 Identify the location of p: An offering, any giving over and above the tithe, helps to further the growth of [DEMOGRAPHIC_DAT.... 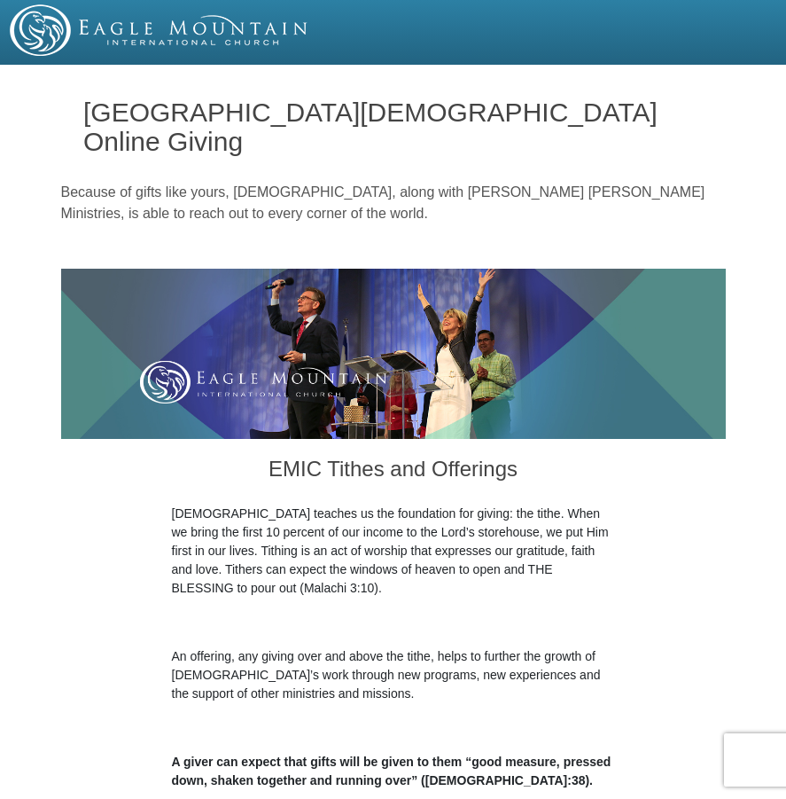
(394, 675).